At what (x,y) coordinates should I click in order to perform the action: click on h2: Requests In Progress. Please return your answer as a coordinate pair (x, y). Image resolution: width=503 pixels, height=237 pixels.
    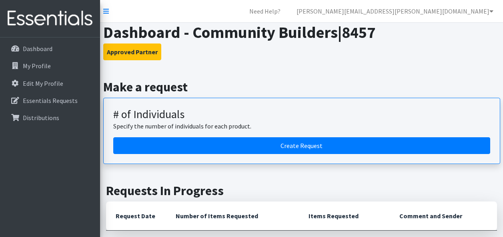
    Looking at the image, I should click on (301, 191).